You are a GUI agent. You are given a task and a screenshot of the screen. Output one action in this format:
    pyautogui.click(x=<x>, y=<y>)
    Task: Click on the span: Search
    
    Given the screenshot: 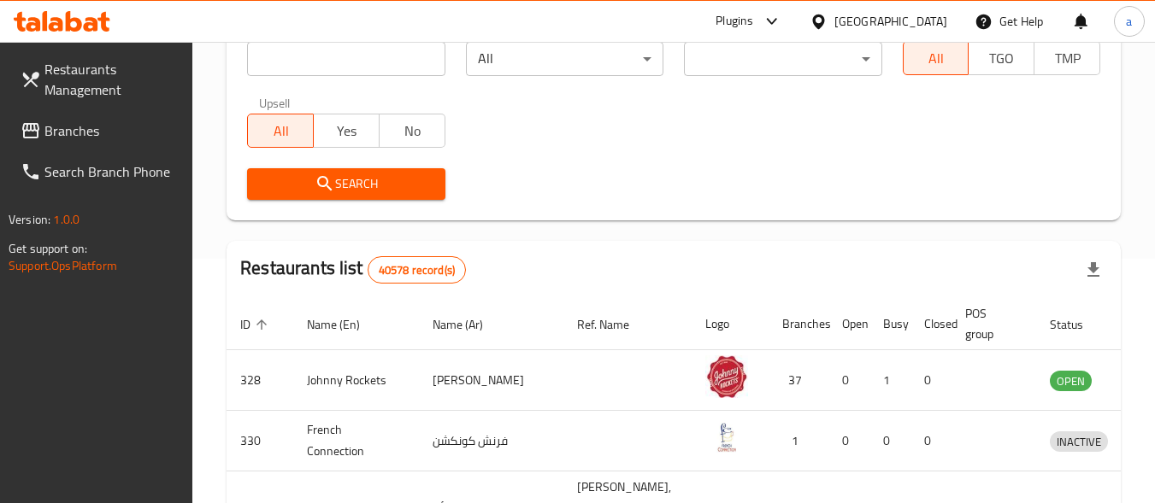 What is the action you would take?
    pyautogui.click(x=345, y=184)
    